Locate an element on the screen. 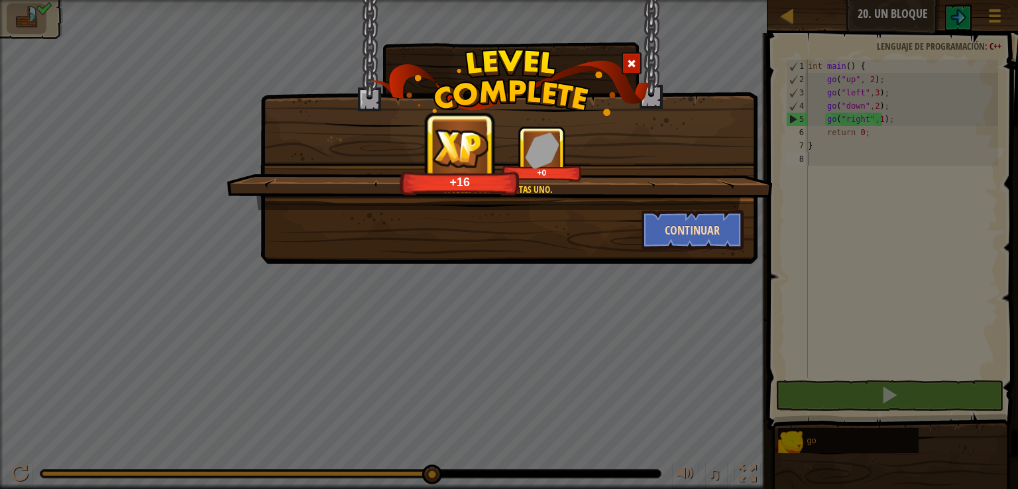  img: reward_icon_gems.png is located at coordinates (542, 150).